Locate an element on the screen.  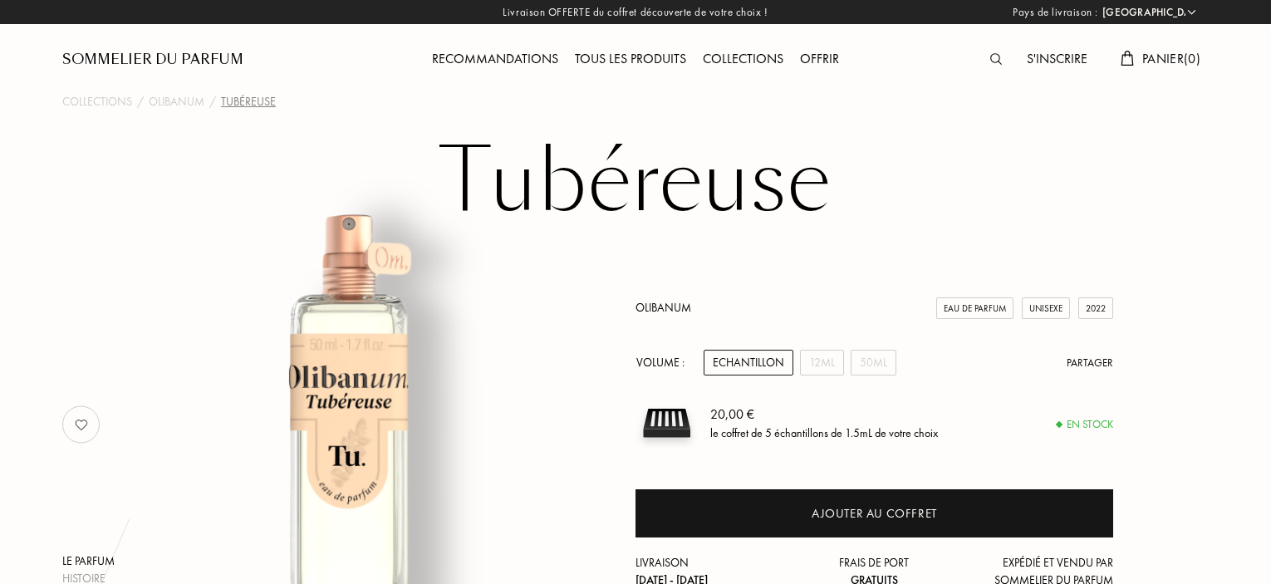
a: Tous les produits is located at coordinates (631, 58).